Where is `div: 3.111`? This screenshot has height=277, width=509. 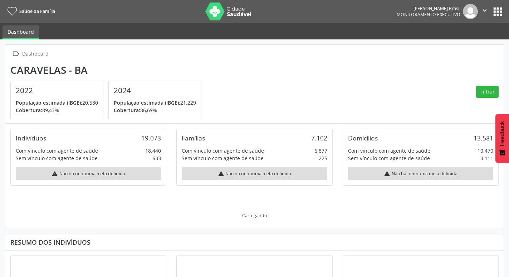 div: 3.111 is located at coordinates (487, 158).